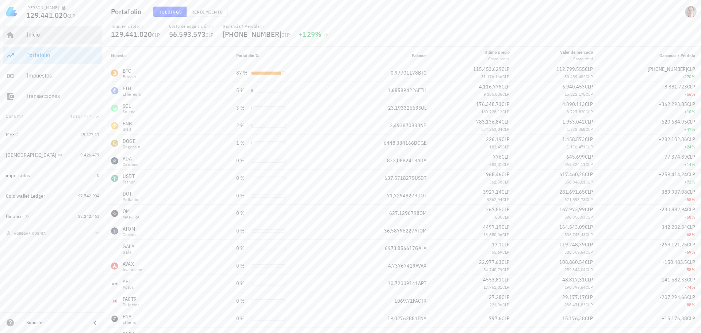  Describe the element at coordinates (493, 234) in the screenshot. I see `span: 13.850,06` at that location.